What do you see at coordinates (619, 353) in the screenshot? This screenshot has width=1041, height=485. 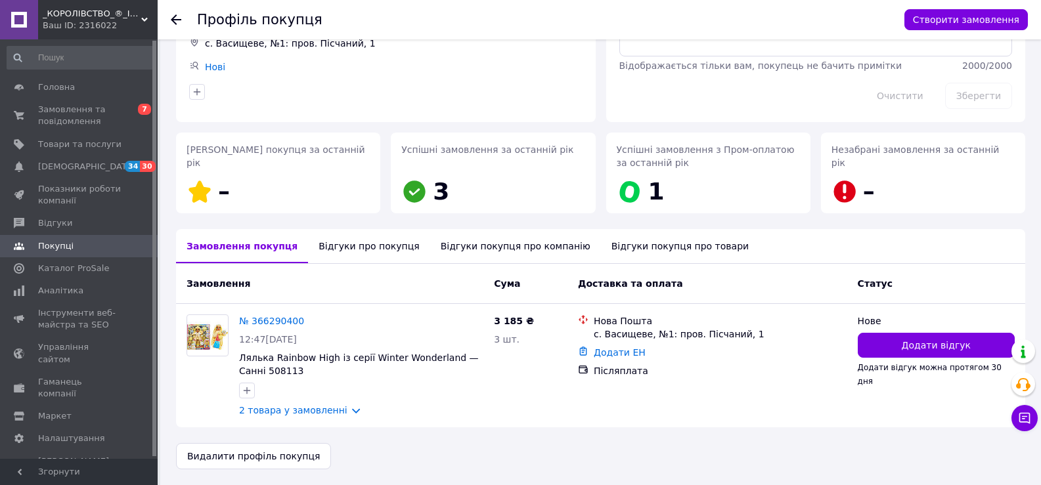 I see `a: Додати ЕН` at bounding box center [619, 353].